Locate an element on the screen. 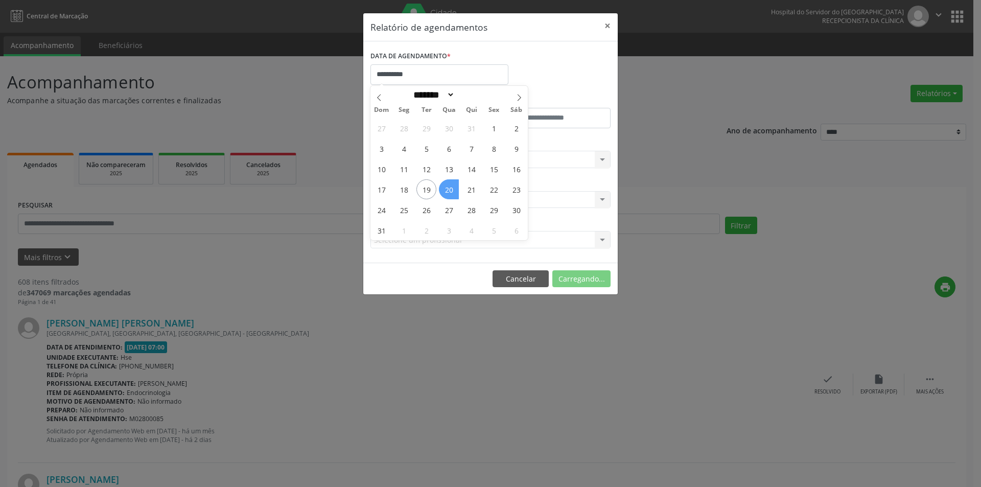  span: Agosto 19, 2025 is located at coordinates (426, 189).